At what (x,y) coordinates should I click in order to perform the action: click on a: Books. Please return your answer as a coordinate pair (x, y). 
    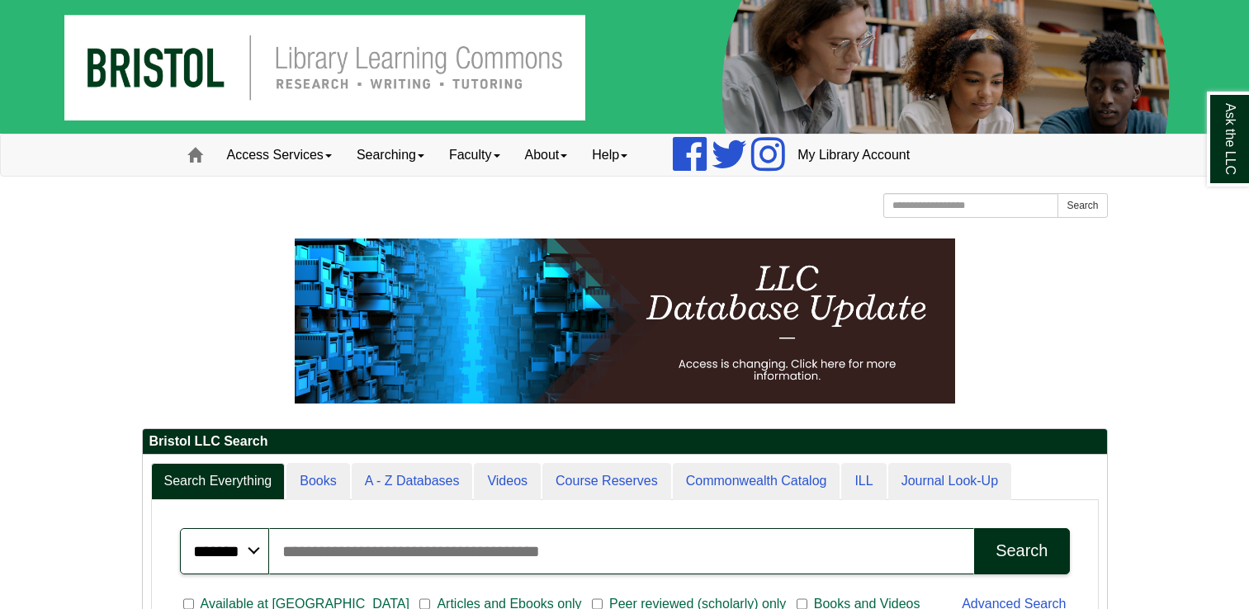
    Looking at the image, I should click on (318, 481).